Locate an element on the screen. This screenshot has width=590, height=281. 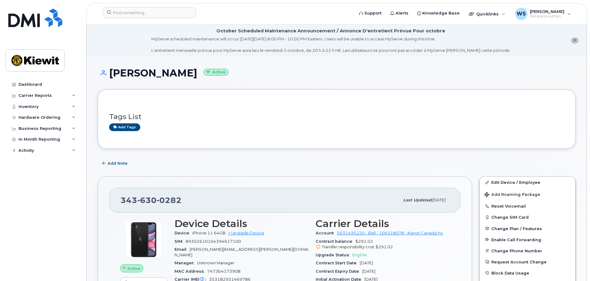
span: Transfer responsibility cost is located at coordinates (348, 247).